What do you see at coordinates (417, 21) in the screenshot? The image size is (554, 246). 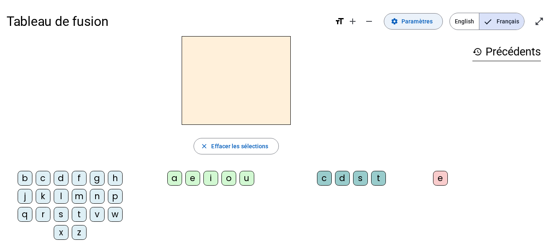 I see `span: Paramètres` at bounding box center [417, 21].